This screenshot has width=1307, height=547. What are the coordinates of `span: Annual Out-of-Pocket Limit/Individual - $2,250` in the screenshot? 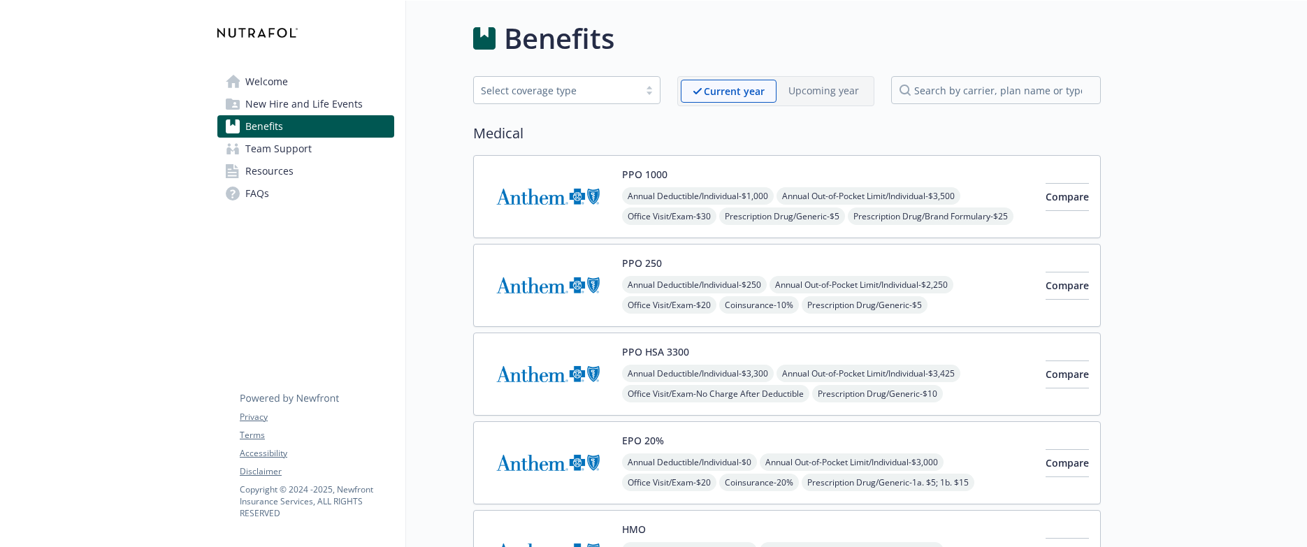 It's located at (861, 284).